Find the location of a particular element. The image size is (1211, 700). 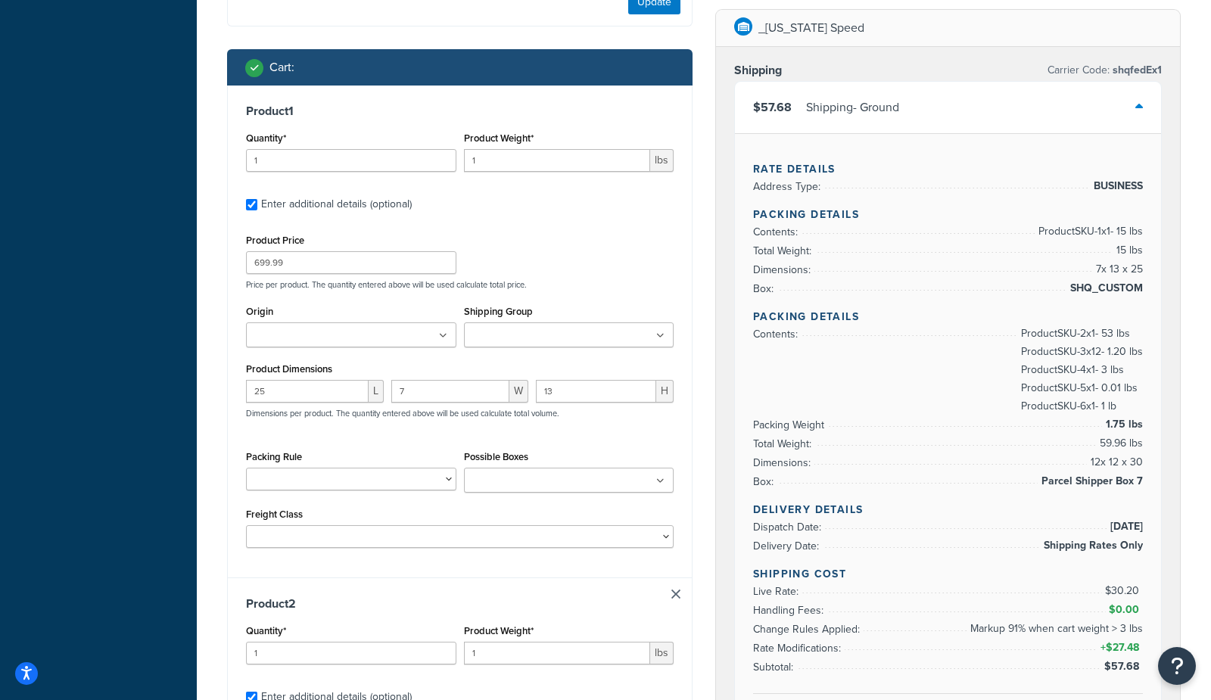

span: Live Rate: is located at coordinates (777, 591).